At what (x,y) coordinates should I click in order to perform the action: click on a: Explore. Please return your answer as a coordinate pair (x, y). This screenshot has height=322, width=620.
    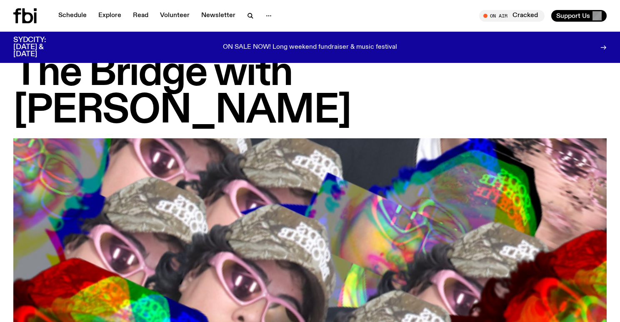
    Looking at the image, I should click on (110, 16).